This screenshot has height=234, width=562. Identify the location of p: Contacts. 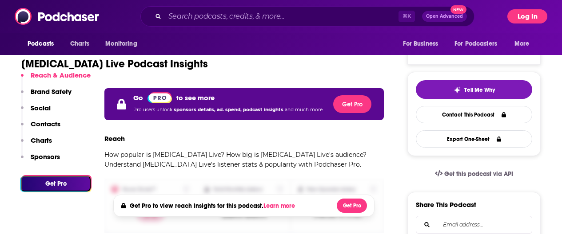
(45, 124).